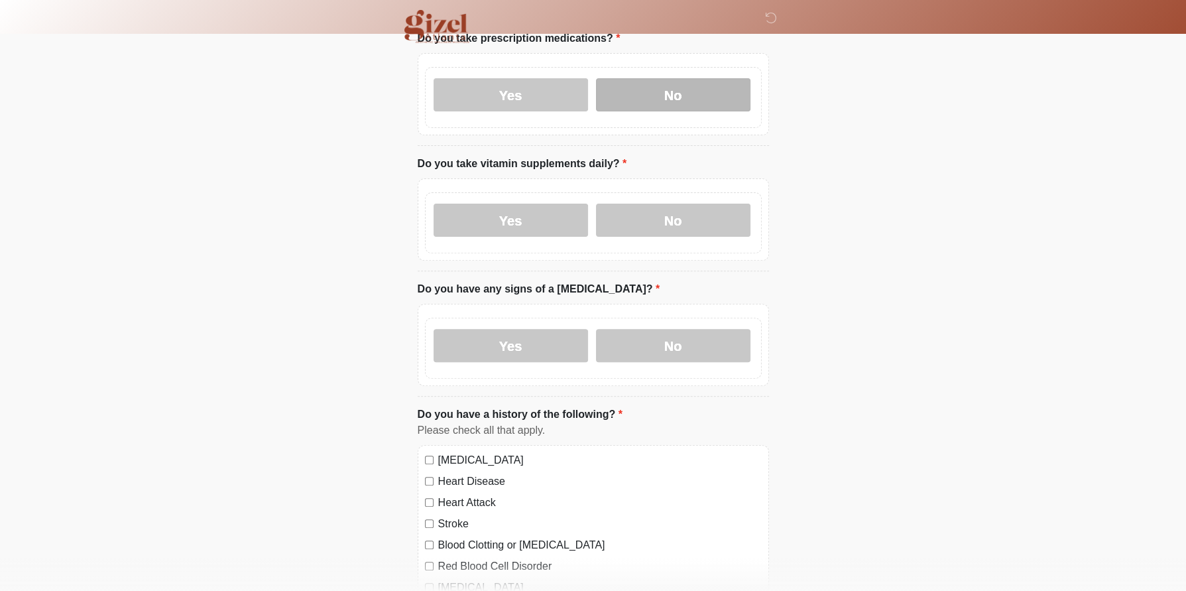 Image resolution: width=1186 pixels, height=591 pixels. Describe the element at coordinates (593, 430) in the screenshot. I see `div: Please check all that apply.` at that location.